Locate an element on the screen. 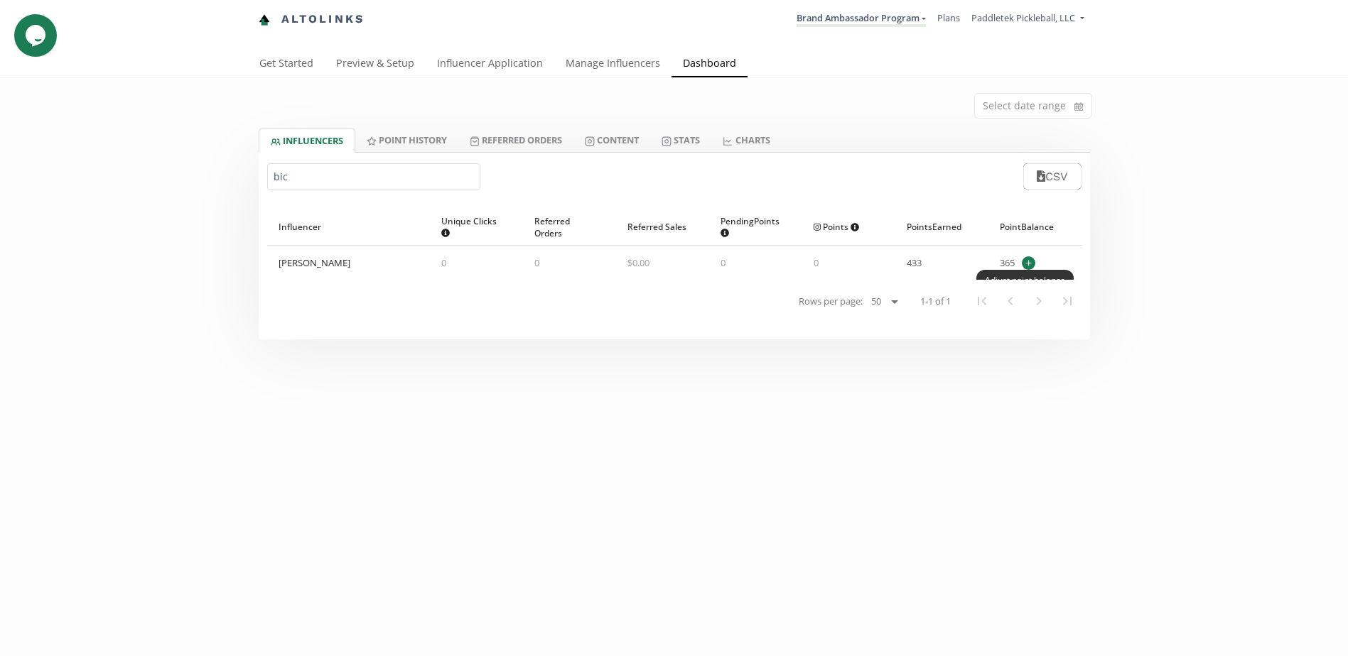  a: Preview & Setup is located at coordinates (375, 65).